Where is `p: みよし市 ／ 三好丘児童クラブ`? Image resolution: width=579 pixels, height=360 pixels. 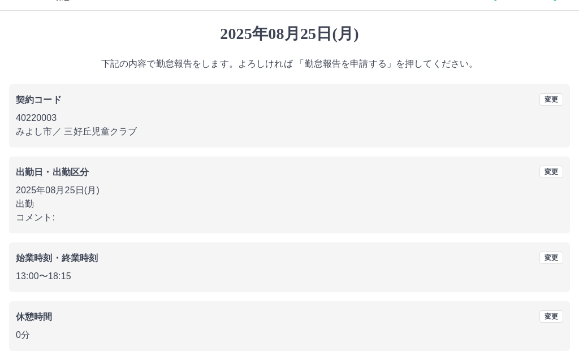
p: みよし市 ／ 三好丘児童クラブ is located at coordinates (290, 132).